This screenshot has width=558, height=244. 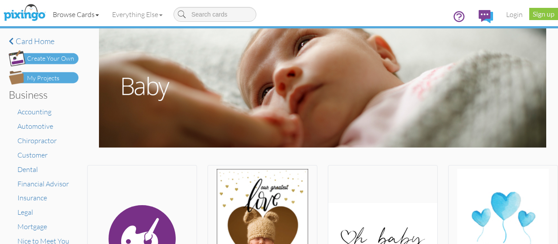 What do you see at coordinates (34, 112) in the screenshot?
I see `a: Accounting` at bounding box center [34, 112].